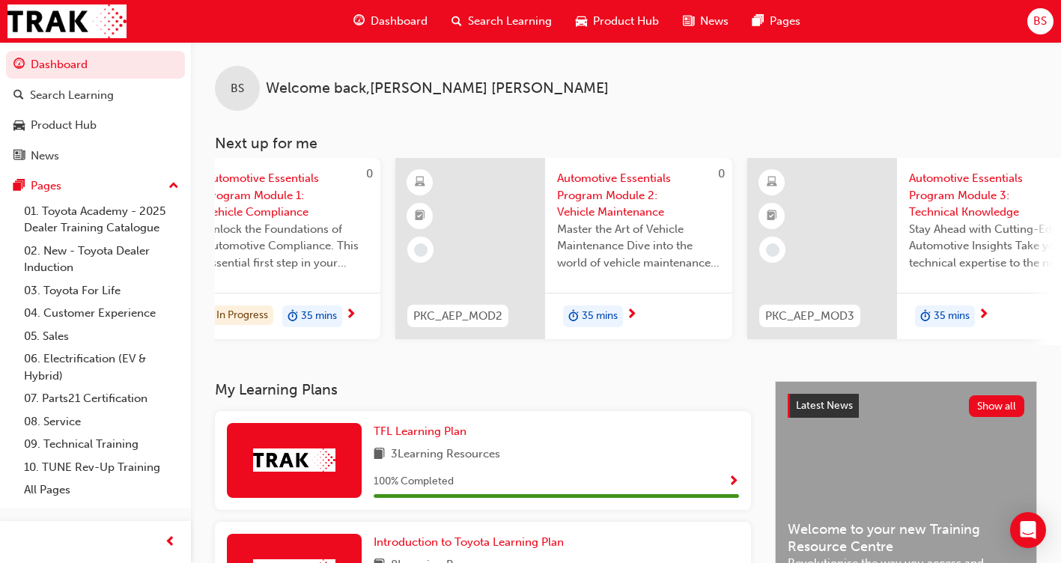  Describe the element at coordinates (639, 196) in the screenshot. I see `span: Automotive Essentials Program Module 2: Vehicle Maintenance` at that location.